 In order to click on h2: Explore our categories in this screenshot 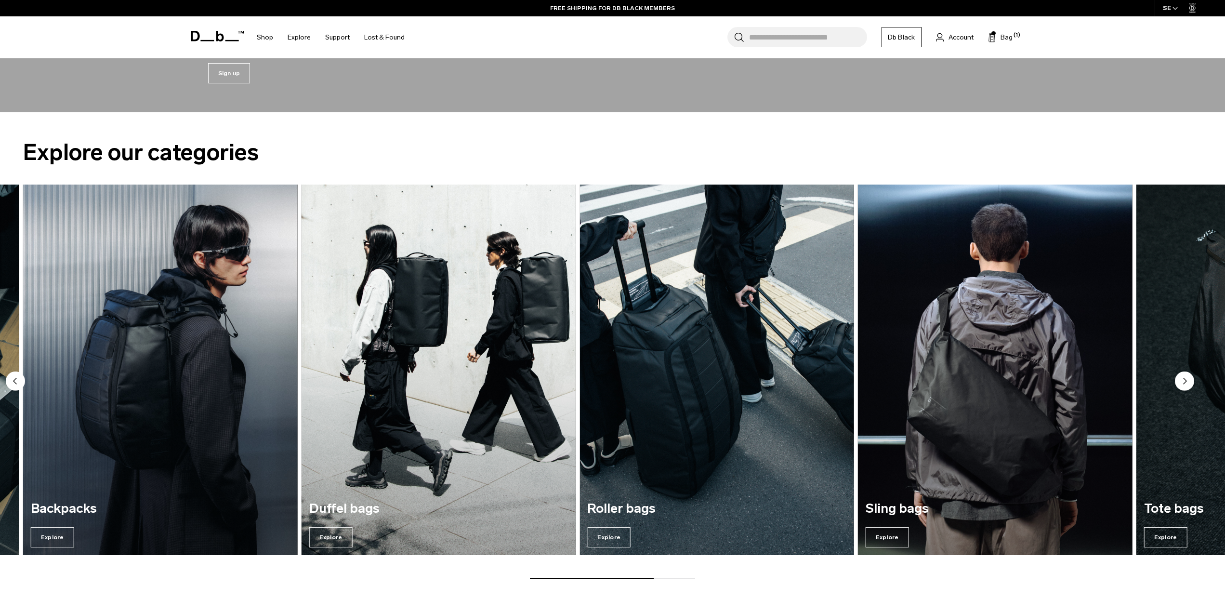, I will do `click(612, 152)`.